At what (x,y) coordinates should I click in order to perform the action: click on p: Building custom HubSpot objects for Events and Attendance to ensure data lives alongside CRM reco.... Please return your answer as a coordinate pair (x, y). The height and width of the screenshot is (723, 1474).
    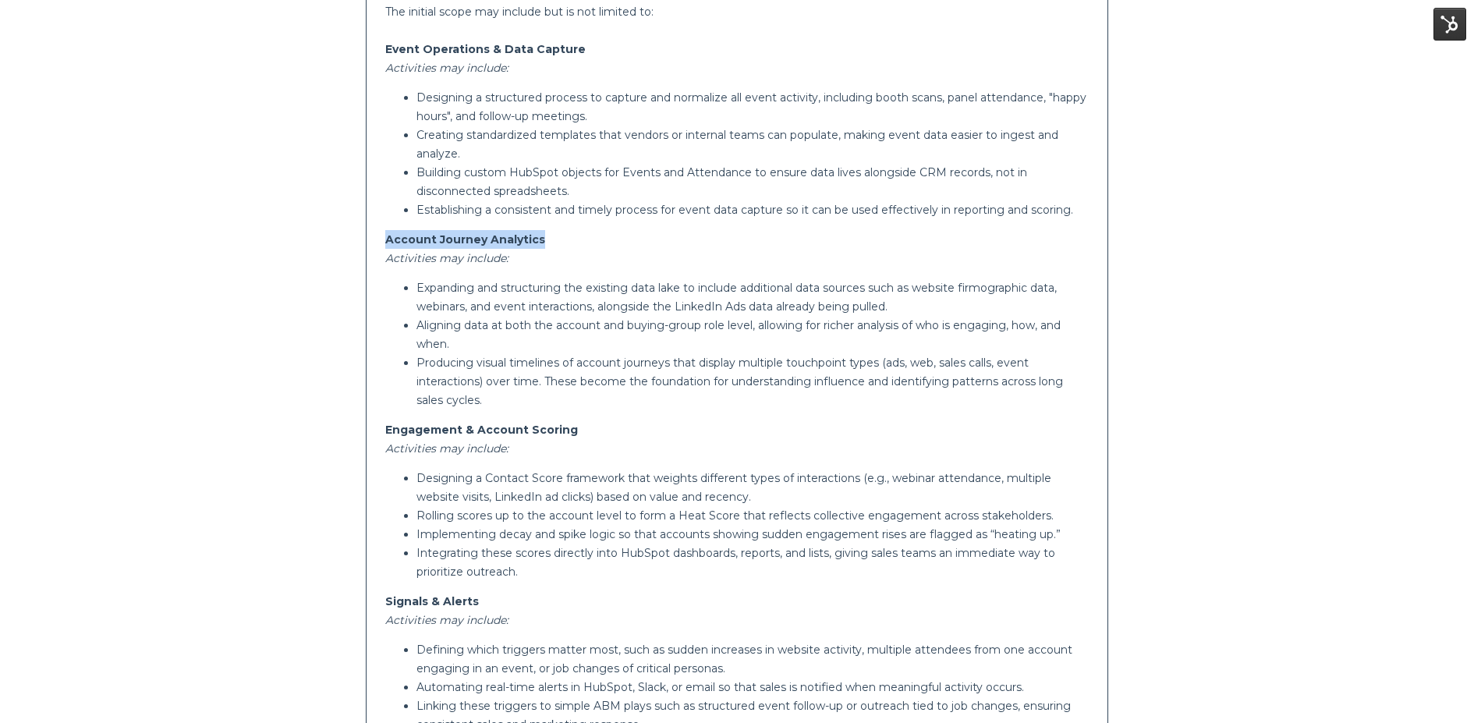
    Looking at the image, I should click on (753, 182).